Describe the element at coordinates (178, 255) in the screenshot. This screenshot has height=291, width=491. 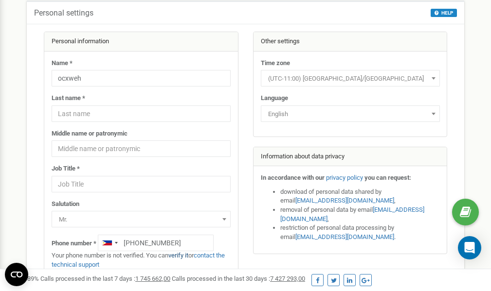
I see `a: verify it` at that location.